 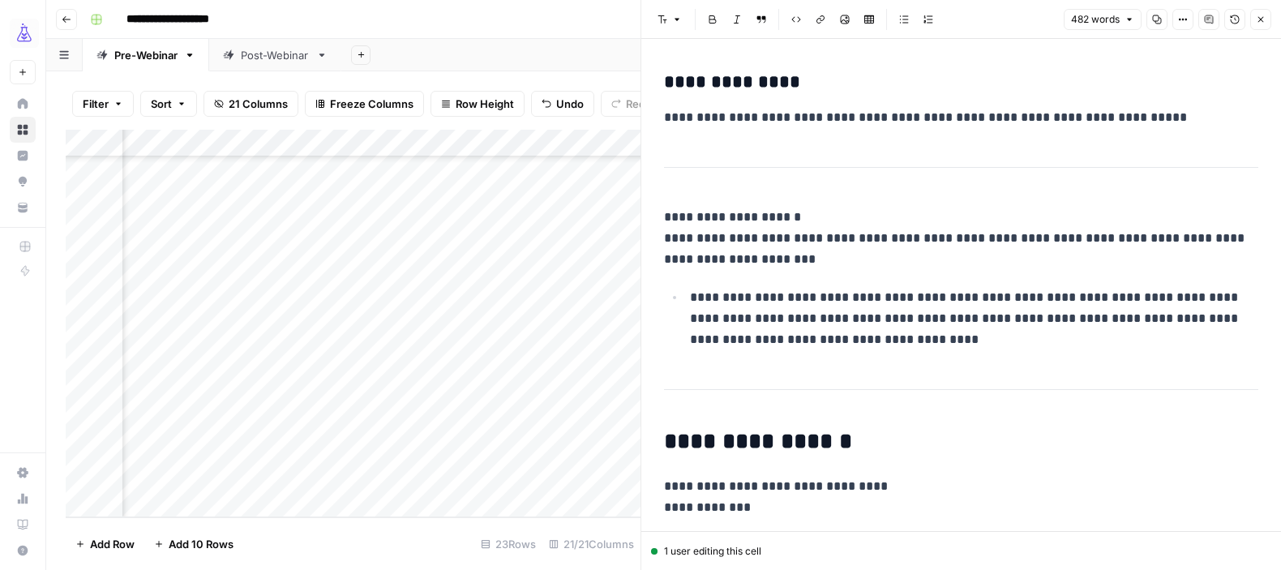 What do you see at coordinates (169, 104) in the screenshot?
I see `button: Sort` at bounding box center [169, 104].